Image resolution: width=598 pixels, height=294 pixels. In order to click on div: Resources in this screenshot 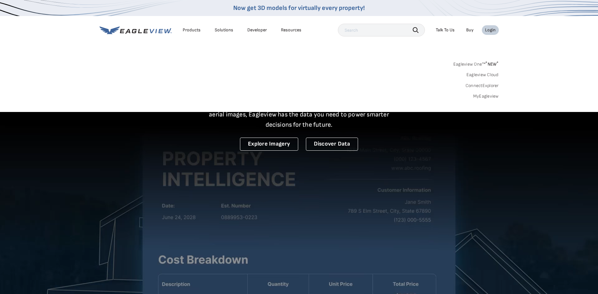, I will do `click(291, 30)`.